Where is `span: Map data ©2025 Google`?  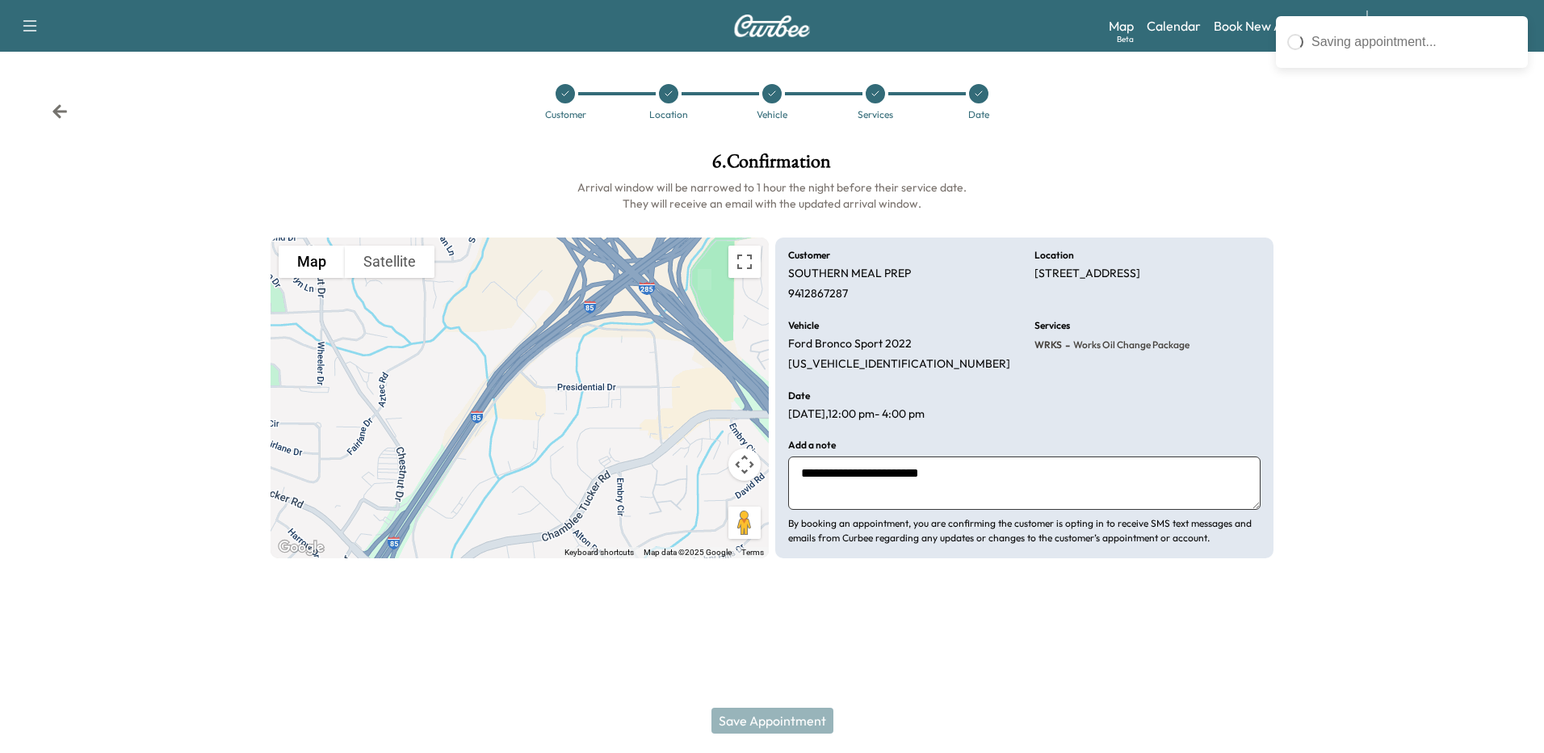 span: Map data ©2025 Google is located at coordinates (687, 552).